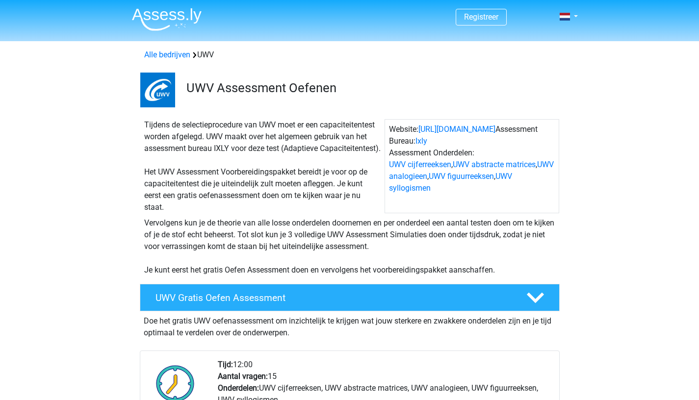 The height and width of the screenshot is (400, 699). What do you see at coordinates (420, 164) in the screenshot?
I see `a: UWV cijferreeksen` at bounding box center [420, 164].